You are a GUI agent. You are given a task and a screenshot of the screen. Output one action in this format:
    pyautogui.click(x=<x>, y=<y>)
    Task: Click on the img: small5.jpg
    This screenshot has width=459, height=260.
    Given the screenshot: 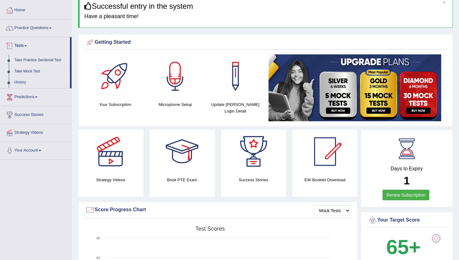 What is the action you would take?
    pyautogui.click(x=355, y=88)
    